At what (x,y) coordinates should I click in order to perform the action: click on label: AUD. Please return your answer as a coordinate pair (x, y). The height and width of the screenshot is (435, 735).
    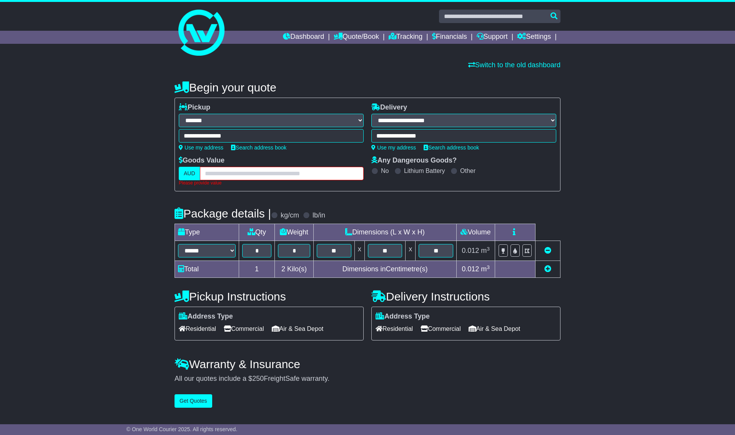
    Looking at the image, I should click on (190, 173).